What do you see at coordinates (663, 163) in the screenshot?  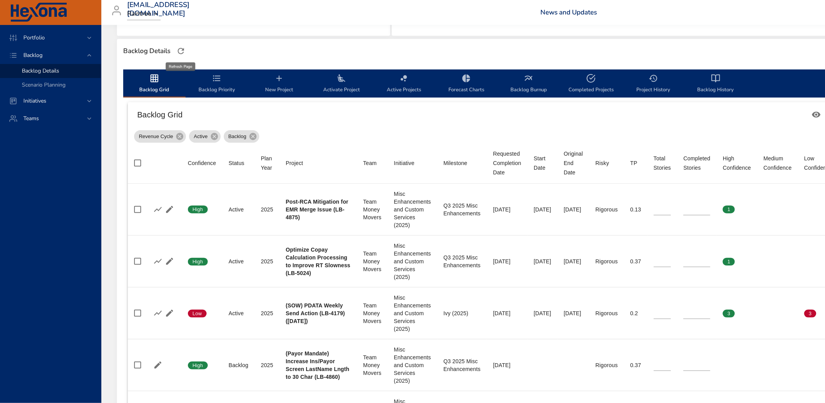 I see `div: Total Stories` at bounding box center [663, 163].